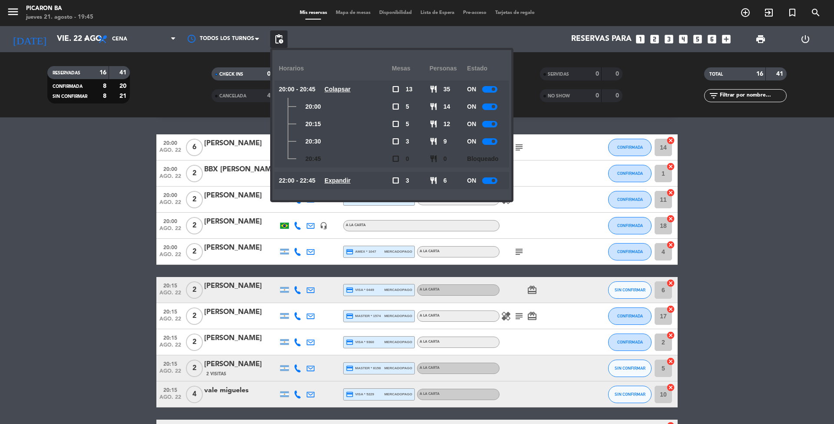  I want to click on i: healing, so click(506, 316).